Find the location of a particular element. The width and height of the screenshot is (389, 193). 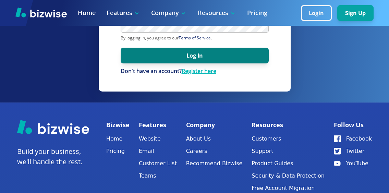

p: Don't have an account? is located at coordinates (195, 71).